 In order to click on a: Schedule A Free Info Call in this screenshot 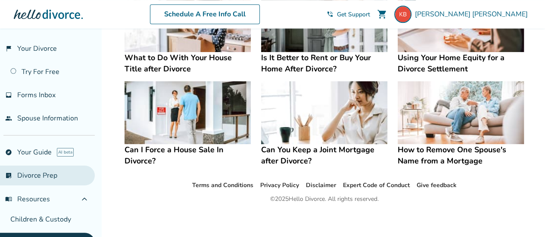, I will do `click(205, 14)`.